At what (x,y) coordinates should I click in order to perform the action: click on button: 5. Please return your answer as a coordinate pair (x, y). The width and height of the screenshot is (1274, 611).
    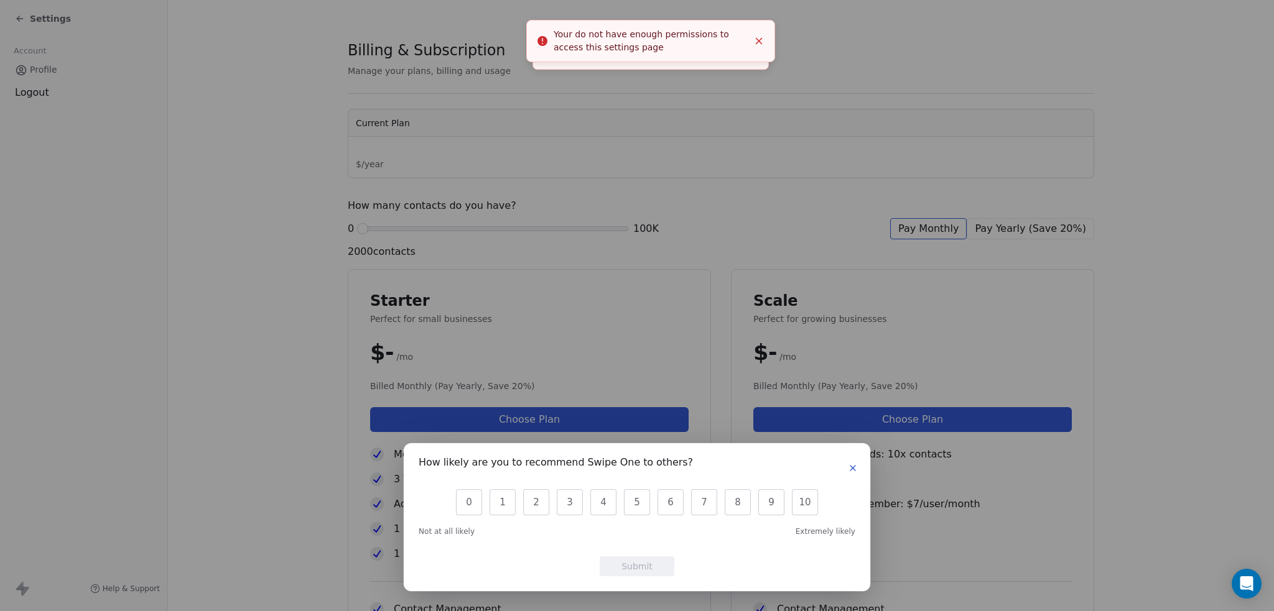
    Looking at the image, I should click on (637, 502).